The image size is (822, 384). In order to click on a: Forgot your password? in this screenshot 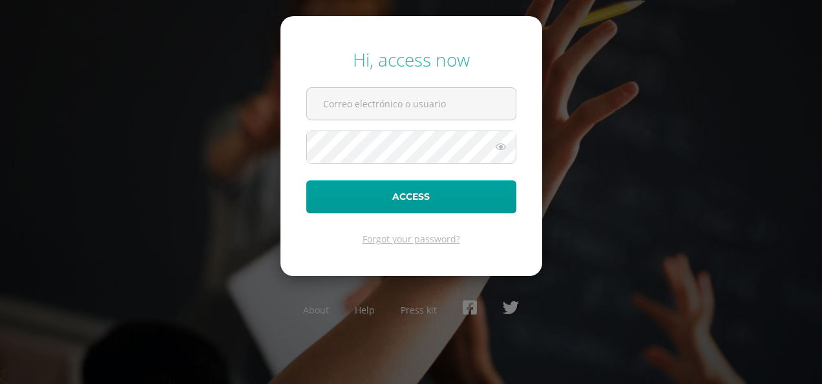, I will do `click(411, 238)`.